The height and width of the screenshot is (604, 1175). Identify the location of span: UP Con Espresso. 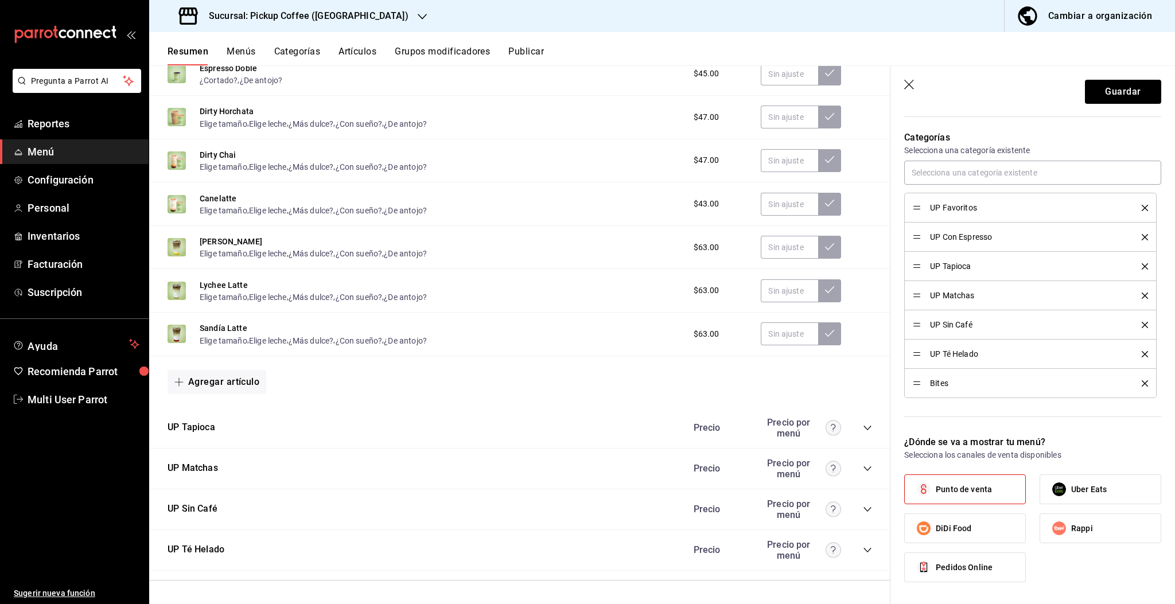
(1027, 237).